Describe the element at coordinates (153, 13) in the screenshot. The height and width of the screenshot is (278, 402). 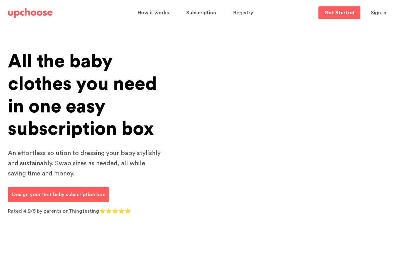
I see `span: How it works` at that location.